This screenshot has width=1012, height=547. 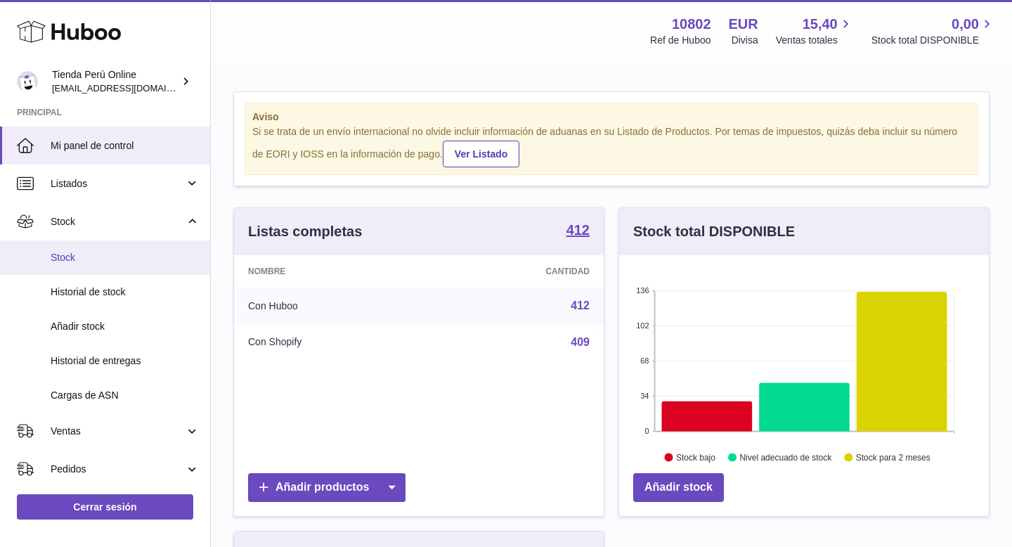 I want to click on a: Cerrar sesión, so click(x=105, y=507).